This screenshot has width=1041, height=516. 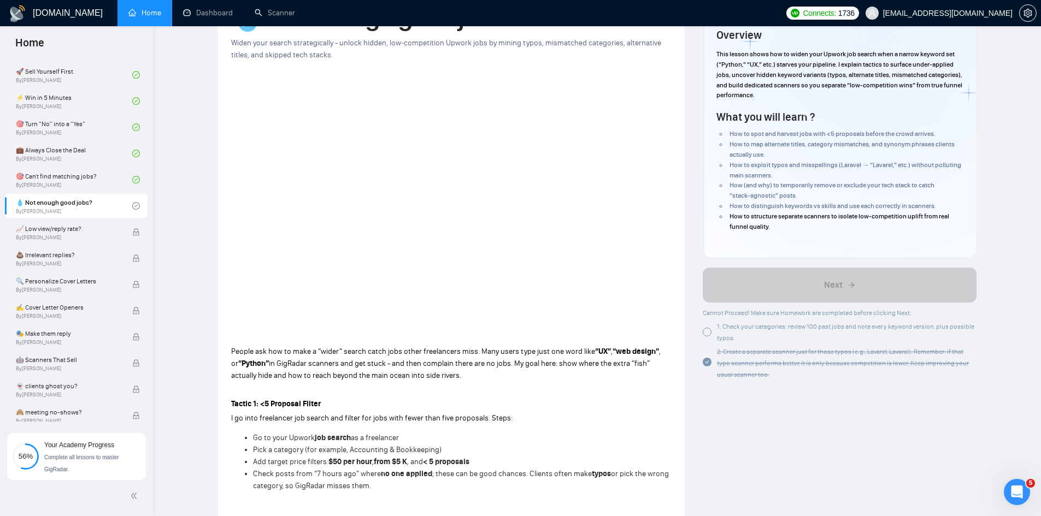 I want to click on div: Nazar, so click(x=60, y=208).